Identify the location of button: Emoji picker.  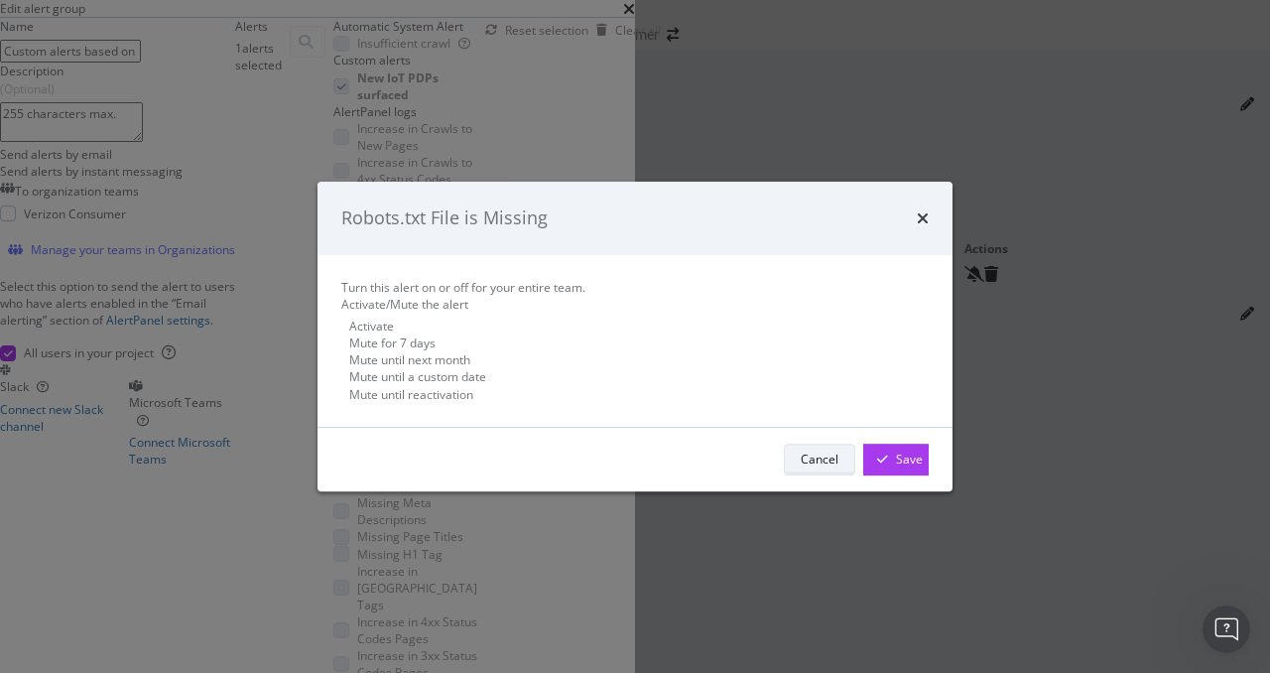
(70, 529).